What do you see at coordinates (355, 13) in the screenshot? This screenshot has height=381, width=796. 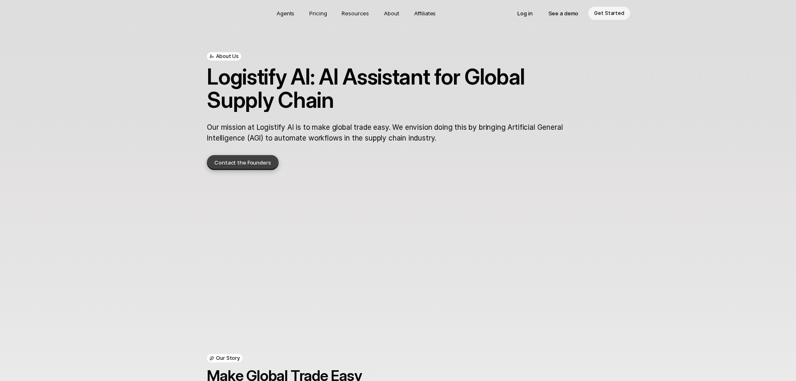 I see `p: Resources` at bounding box center [355, 13].